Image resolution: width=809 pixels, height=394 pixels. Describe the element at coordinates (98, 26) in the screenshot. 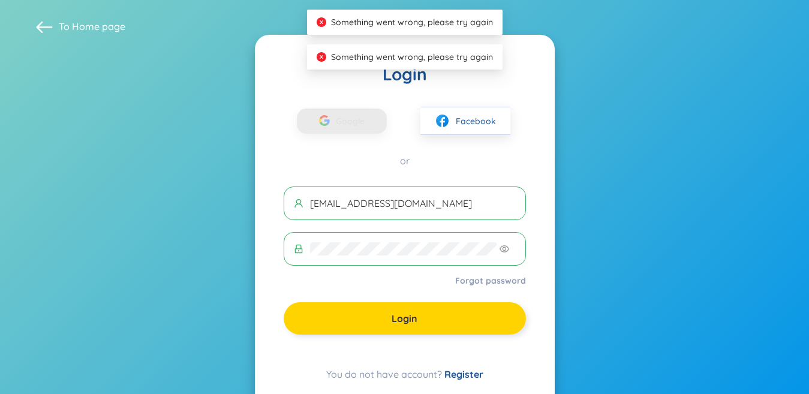

I see `a: Home page` at that location.